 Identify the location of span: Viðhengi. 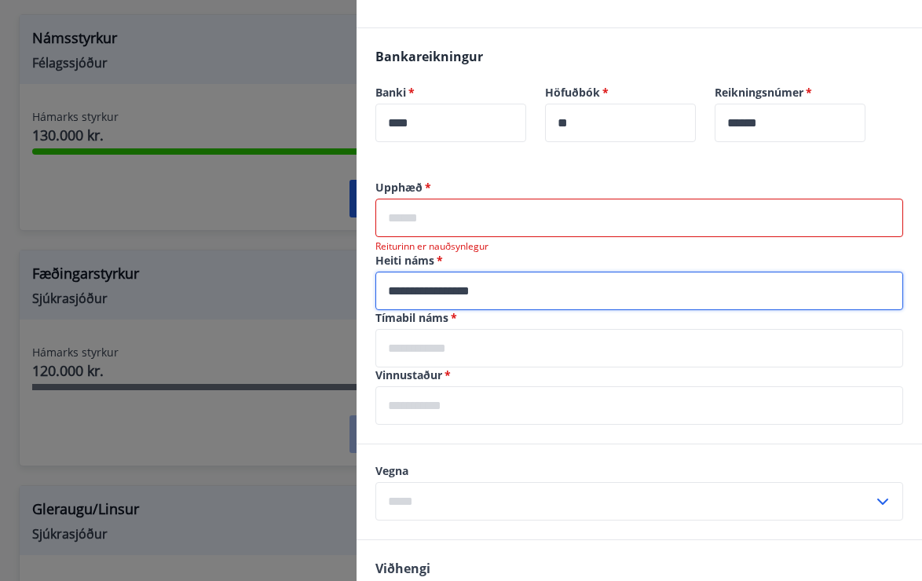
(403, 569).